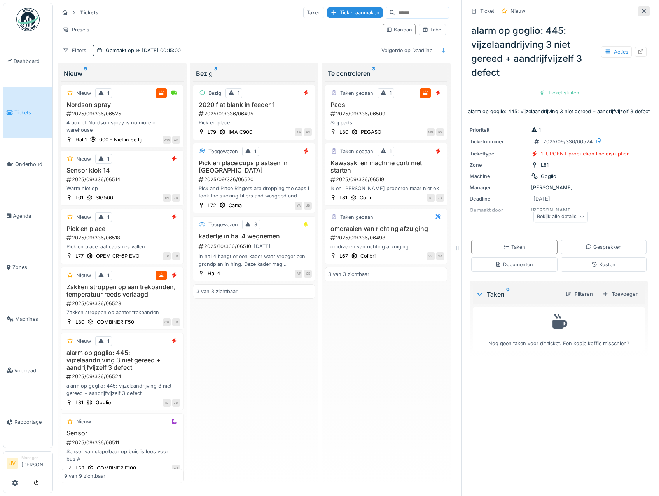  I want to click on div: AM, so click(299, 132).